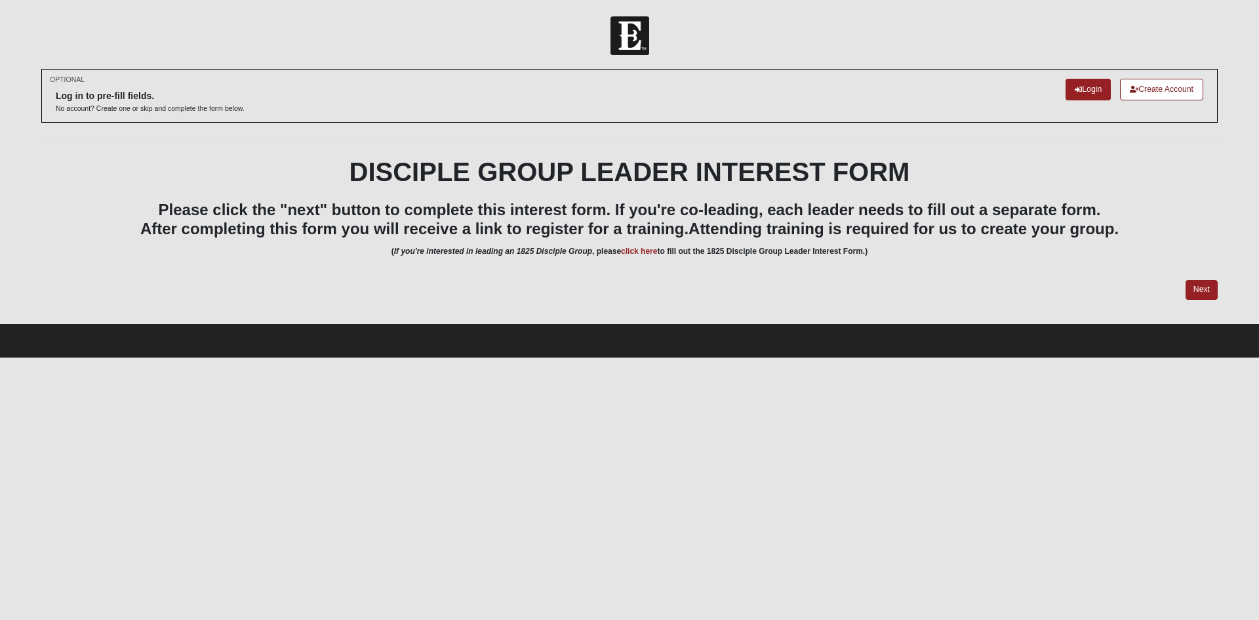 This screenshot has width=1259, height=620. I want to click on a: Login, so click(1088, 89).